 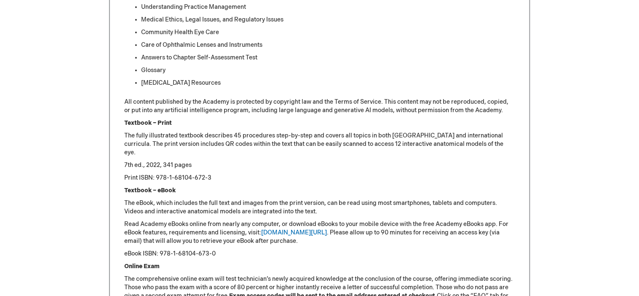 What do you see at coordinates (320, 144) in the screenshot?
I see `p: The fully illustrated textbook describes 45 procedures step-by-step and covers all topics in both...` at bounding box center [320, 144].